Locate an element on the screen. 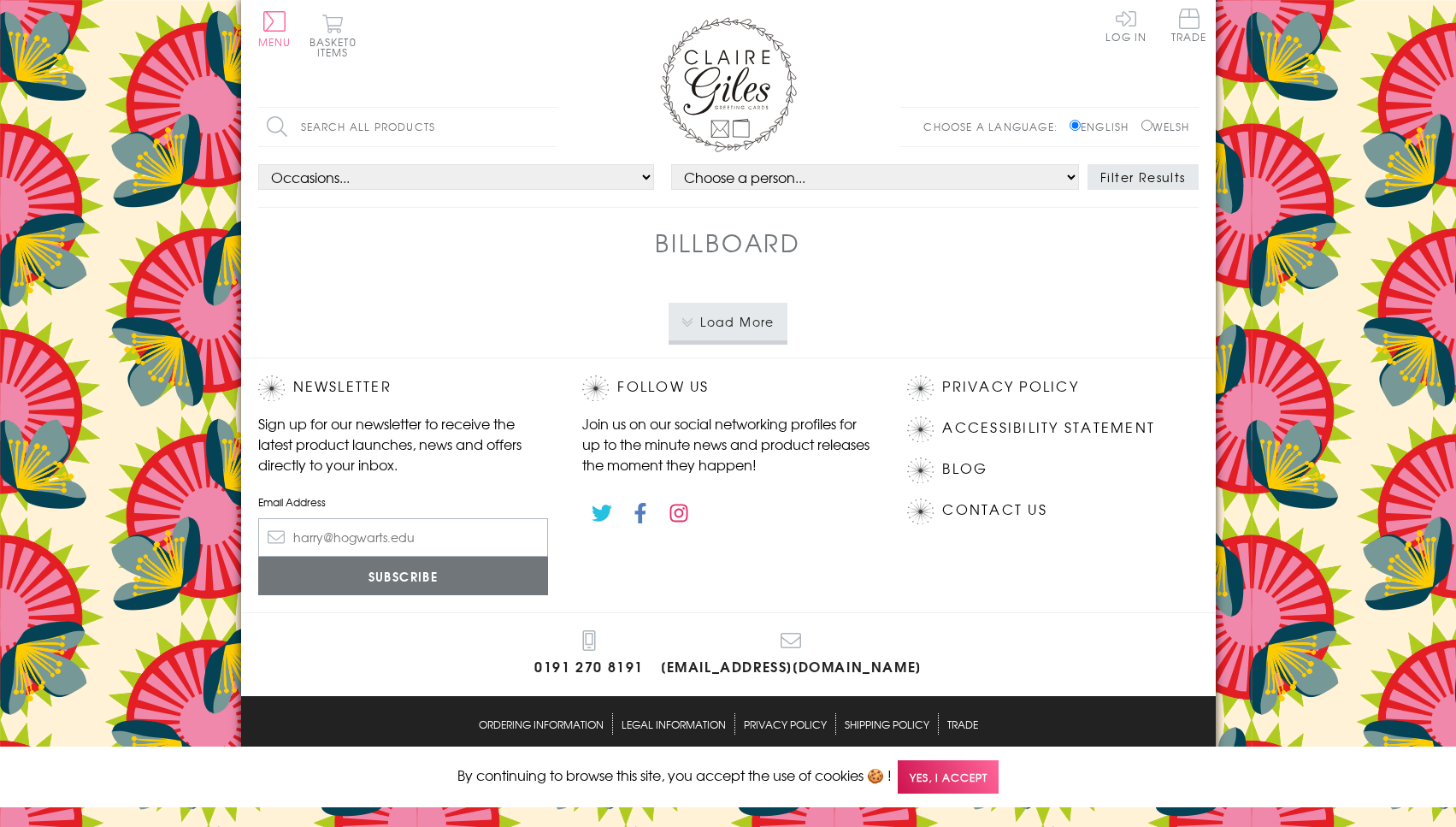 The width and height of the screenshot is (1456, 827). input: Subscribe is located at coordinates (404, 576).